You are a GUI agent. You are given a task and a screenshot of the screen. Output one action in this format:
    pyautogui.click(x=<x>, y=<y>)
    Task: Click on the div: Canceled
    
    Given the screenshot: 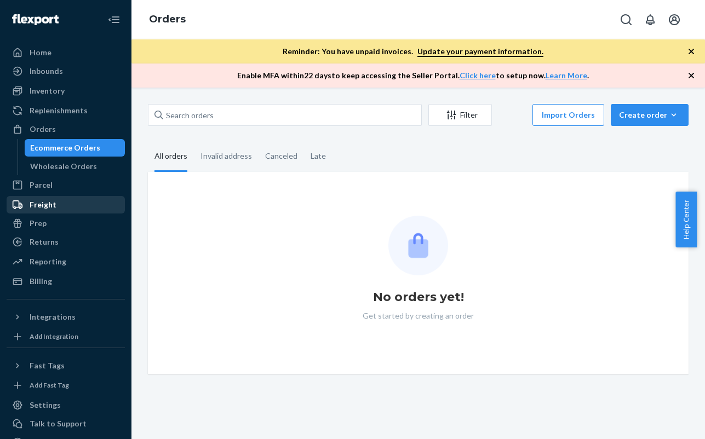 What is the action you would take?
    pyautogui.click(x=281, y=156)
    